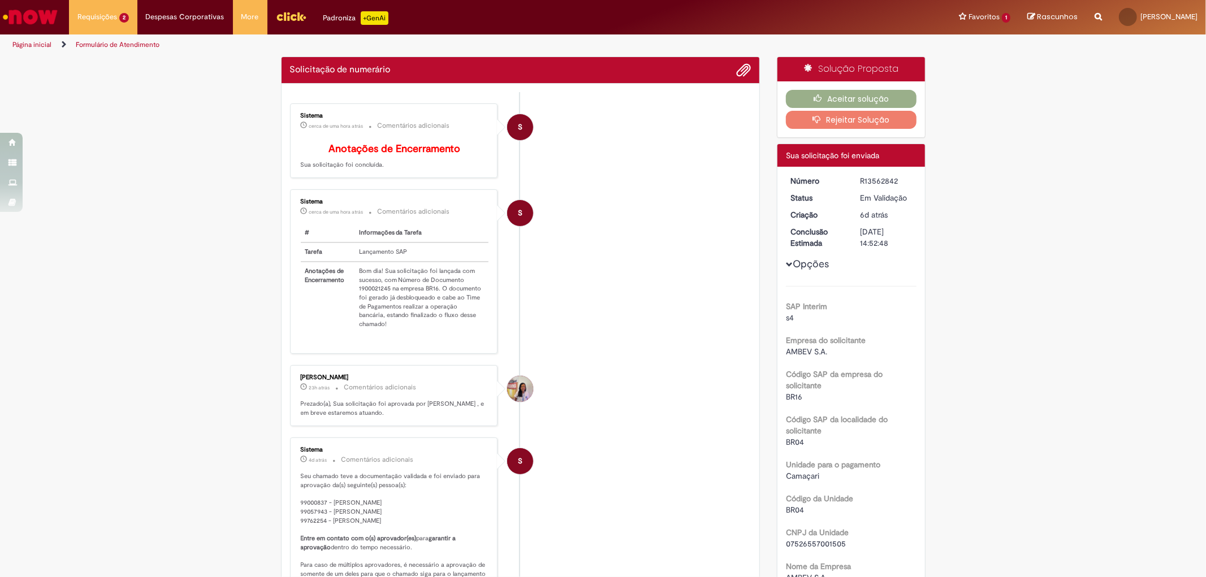 The height and width of the screenshot is (577, 1206). I want to click on span: 2, so click(124, 18).